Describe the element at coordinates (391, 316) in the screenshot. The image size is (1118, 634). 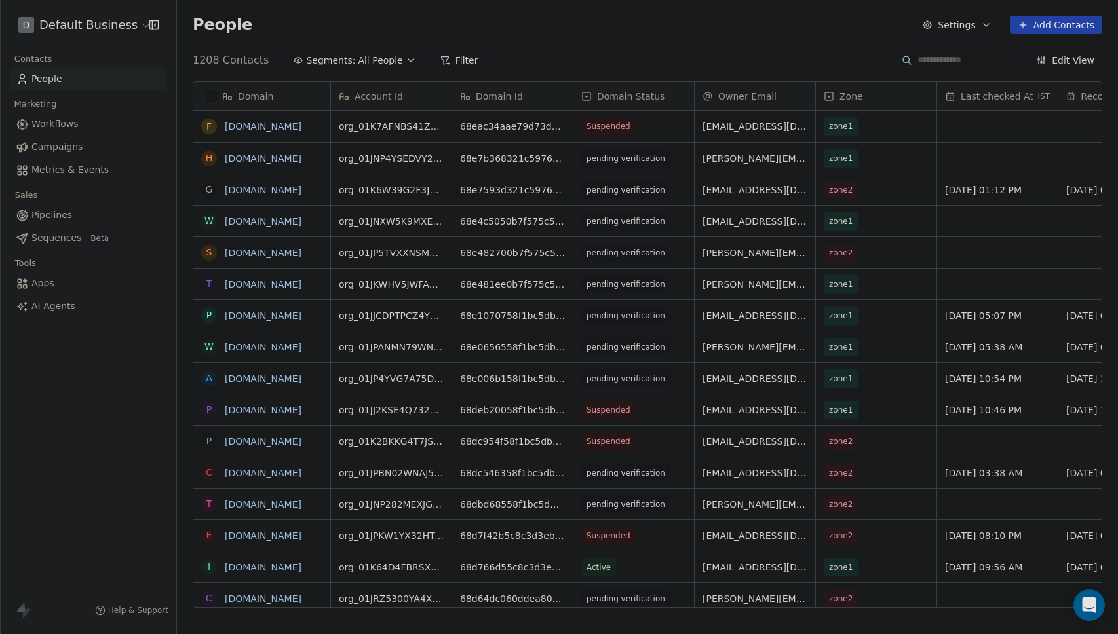
I see `span: org_01JJCDPTPCZ4YDYDDT0AQJ5R4A` at that location.